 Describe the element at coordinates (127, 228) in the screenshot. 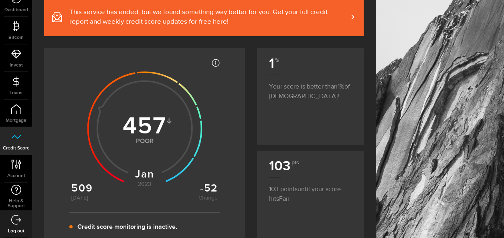

I see `p: Credit score monitoring is inactive.` at that location.